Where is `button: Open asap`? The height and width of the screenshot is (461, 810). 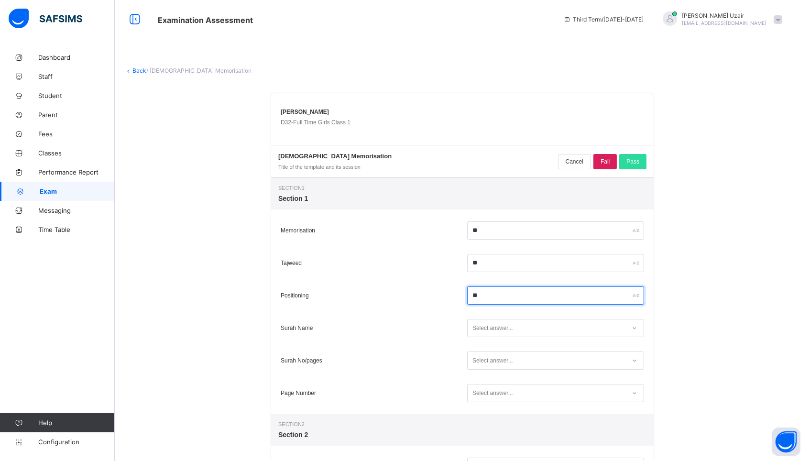 button: Open asap is located at coordinates (786, 442).